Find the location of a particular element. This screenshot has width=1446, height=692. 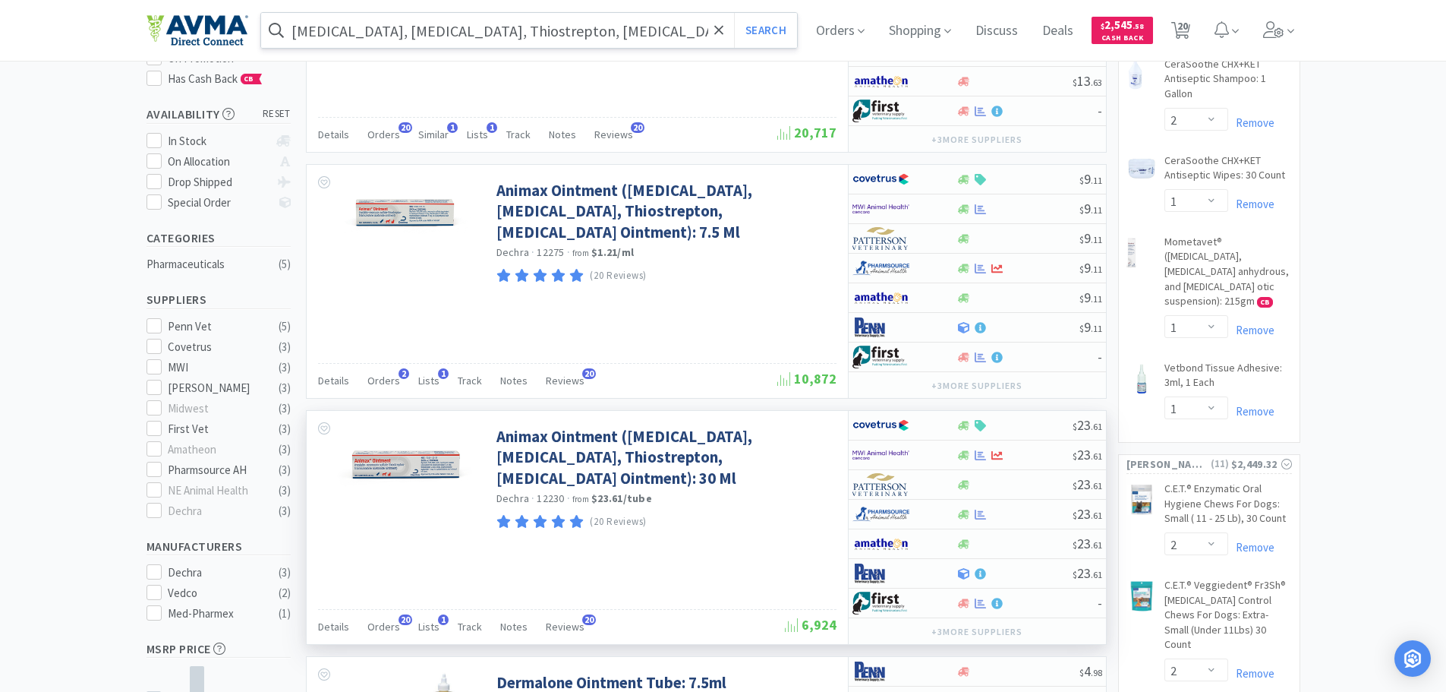

div: NE Animal Health is located at coordinates (215, 490).